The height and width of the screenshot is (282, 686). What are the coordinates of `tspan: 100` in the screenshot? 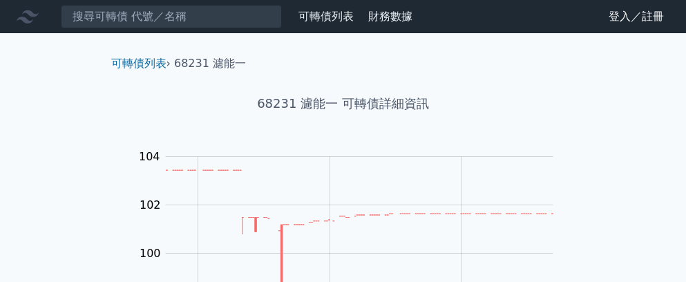 It's located at (150, 253).